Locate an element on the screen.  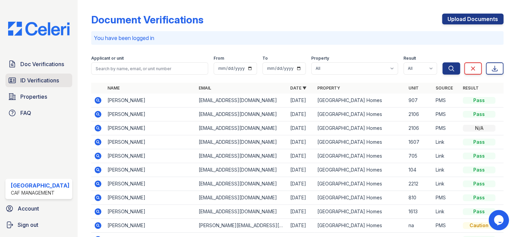
a: Result is located at coordinates (471, 88).